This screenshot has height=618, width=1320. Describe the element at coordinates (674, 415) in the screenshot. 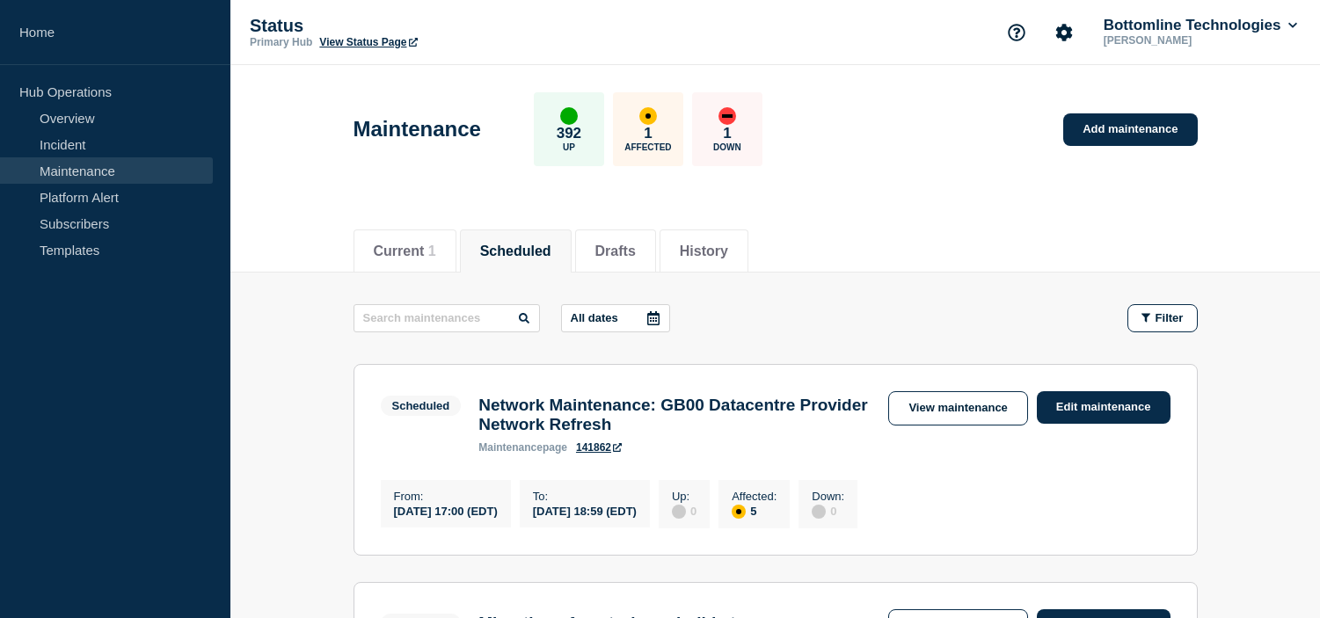

I see `h3: Network Maintenance: GB00 Datacentre Provider Network Refresh` at that location.